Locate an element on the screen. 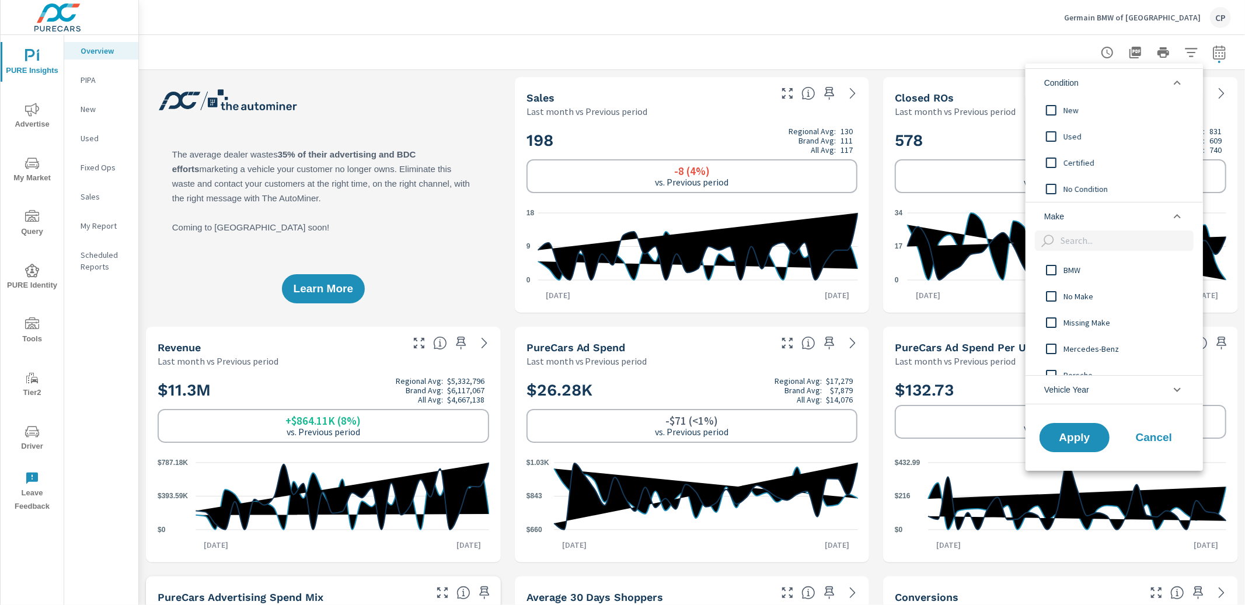 This screenshot has width=1245, height=605. div: Used is located at coordinates (1113, 136).